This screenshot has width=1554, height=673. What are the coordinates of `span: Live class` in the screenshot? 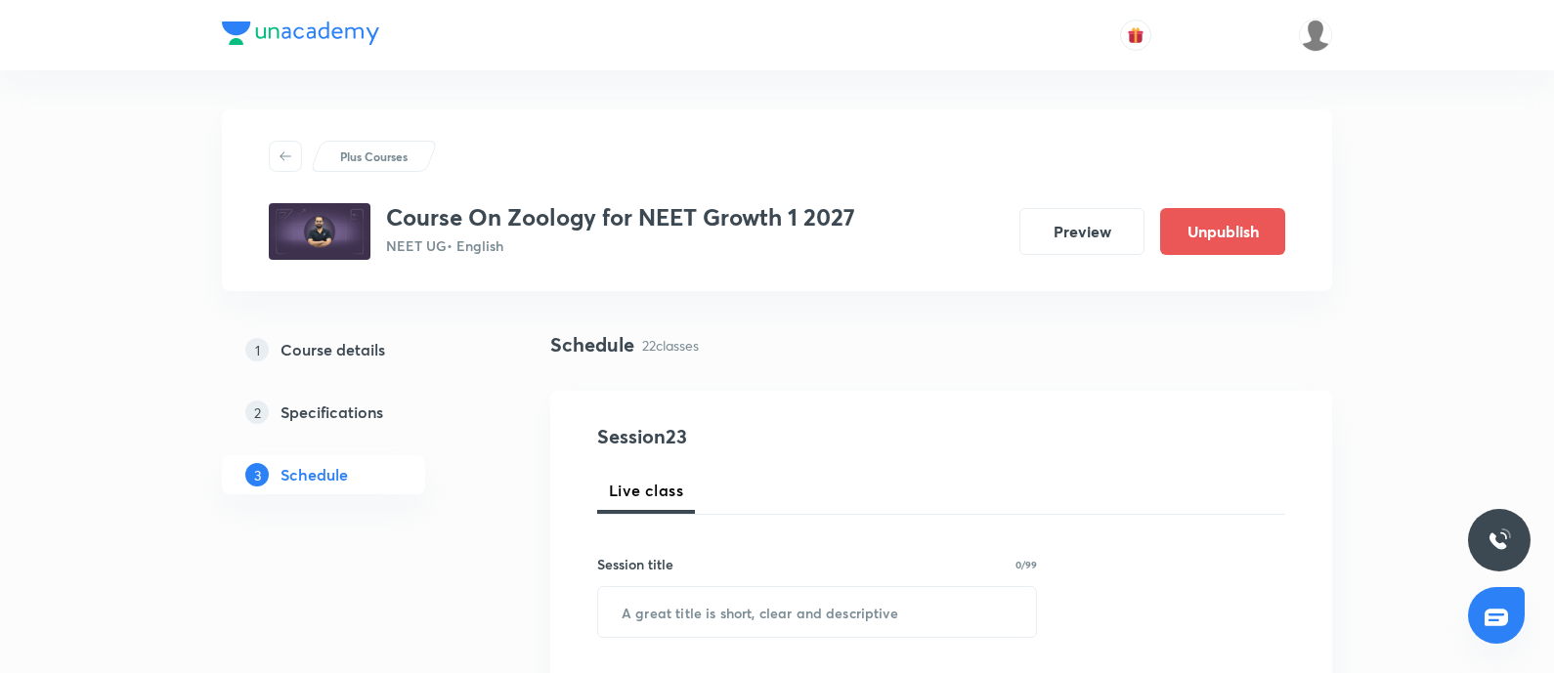 It's located at (646, 491).